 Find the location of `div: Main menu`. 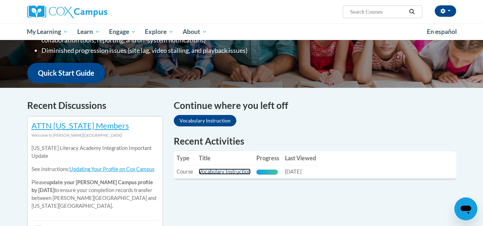

div: Main menu is located at coordinates (242, 32).